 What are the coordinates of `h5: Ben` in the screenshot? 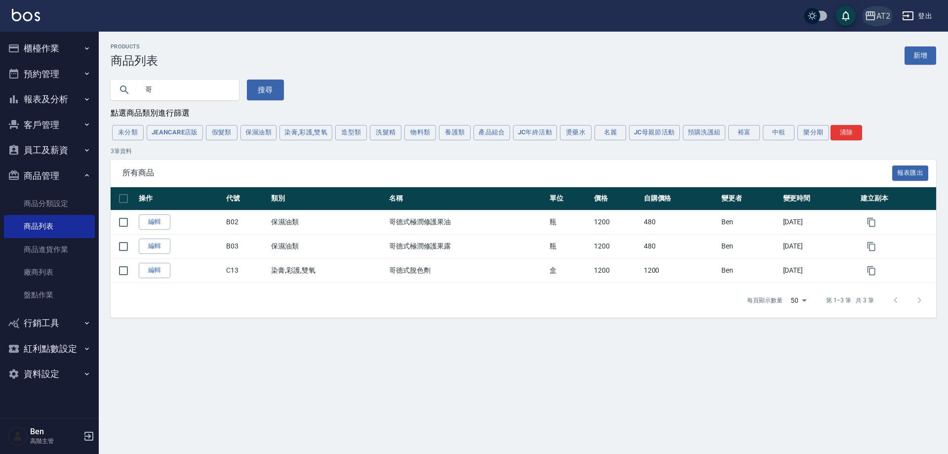 It's located at (55, 432).